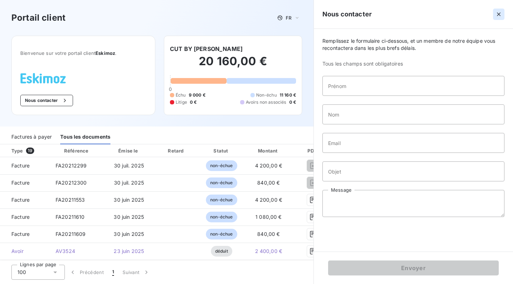 This screenshot has width=513, height=284. I want to click on button: Précédent, so click(86, 272).